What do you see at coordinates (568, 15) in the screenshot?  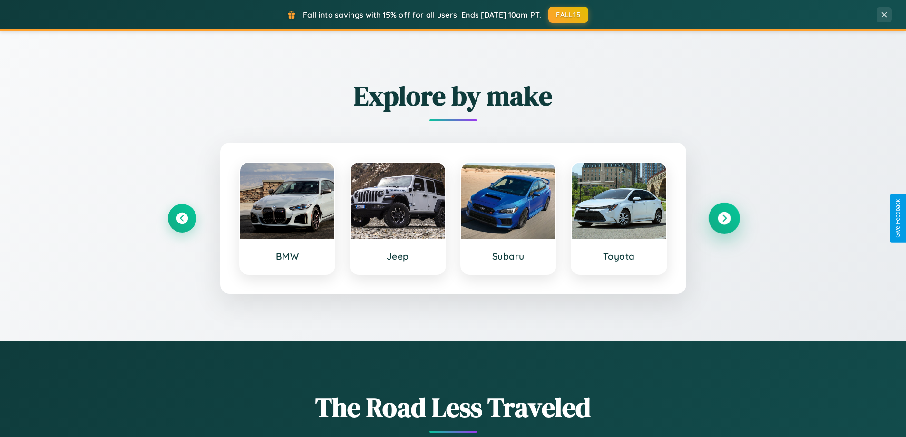 I see `button: FALL15` at bounding box center [568, 15].